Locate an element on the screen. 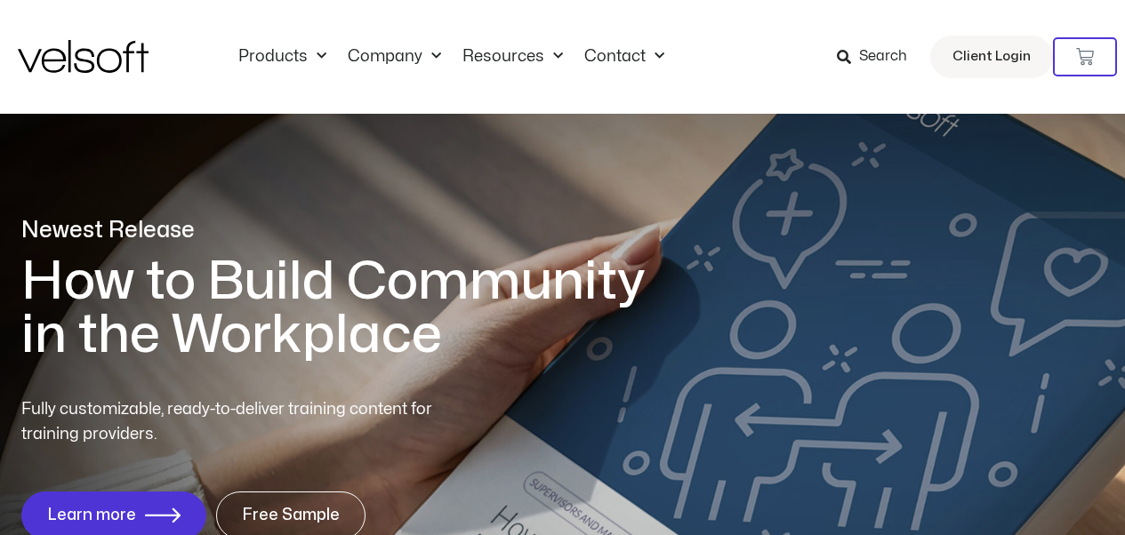 Image resolution: width=1125 pixels, height=535 pixels. span: Search is located at coordinates (883, 57).